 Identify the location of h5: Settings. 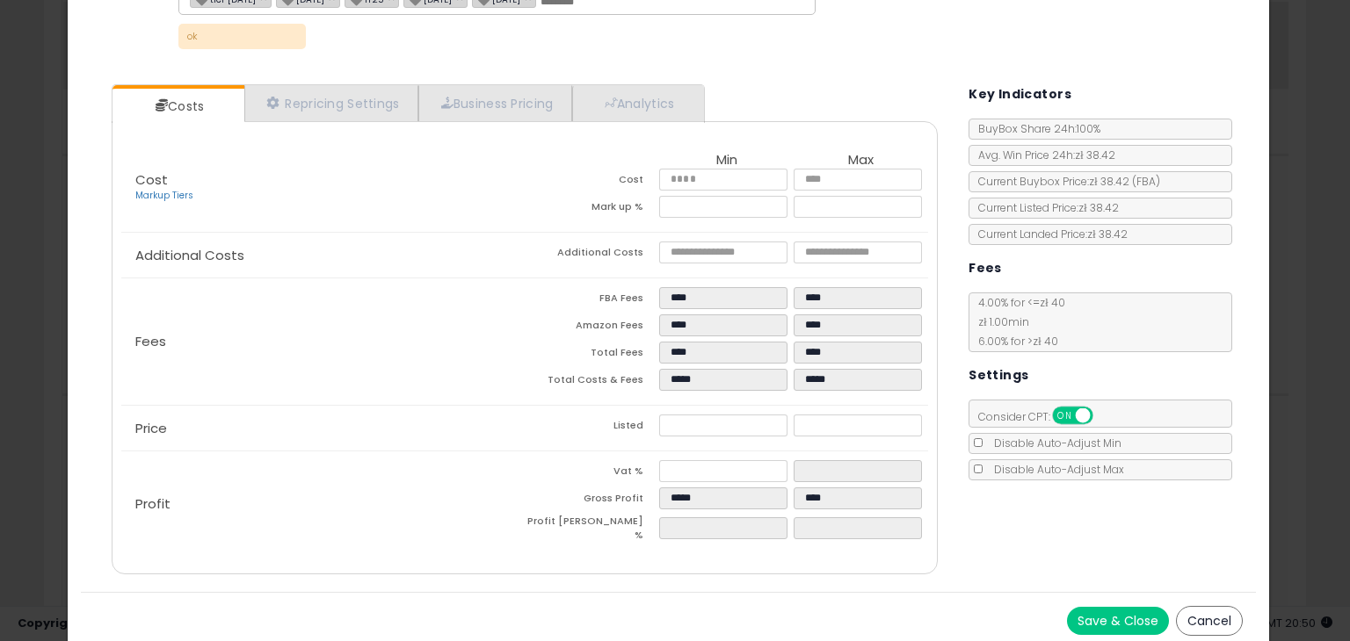
(998, 375).